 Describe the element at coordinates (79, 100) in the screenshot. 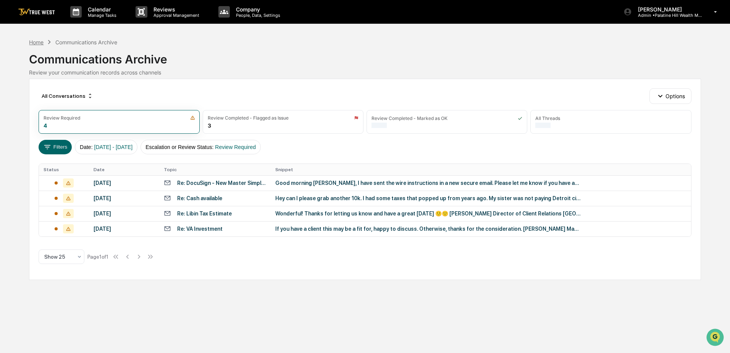

I see `span: Attestations` at that location.